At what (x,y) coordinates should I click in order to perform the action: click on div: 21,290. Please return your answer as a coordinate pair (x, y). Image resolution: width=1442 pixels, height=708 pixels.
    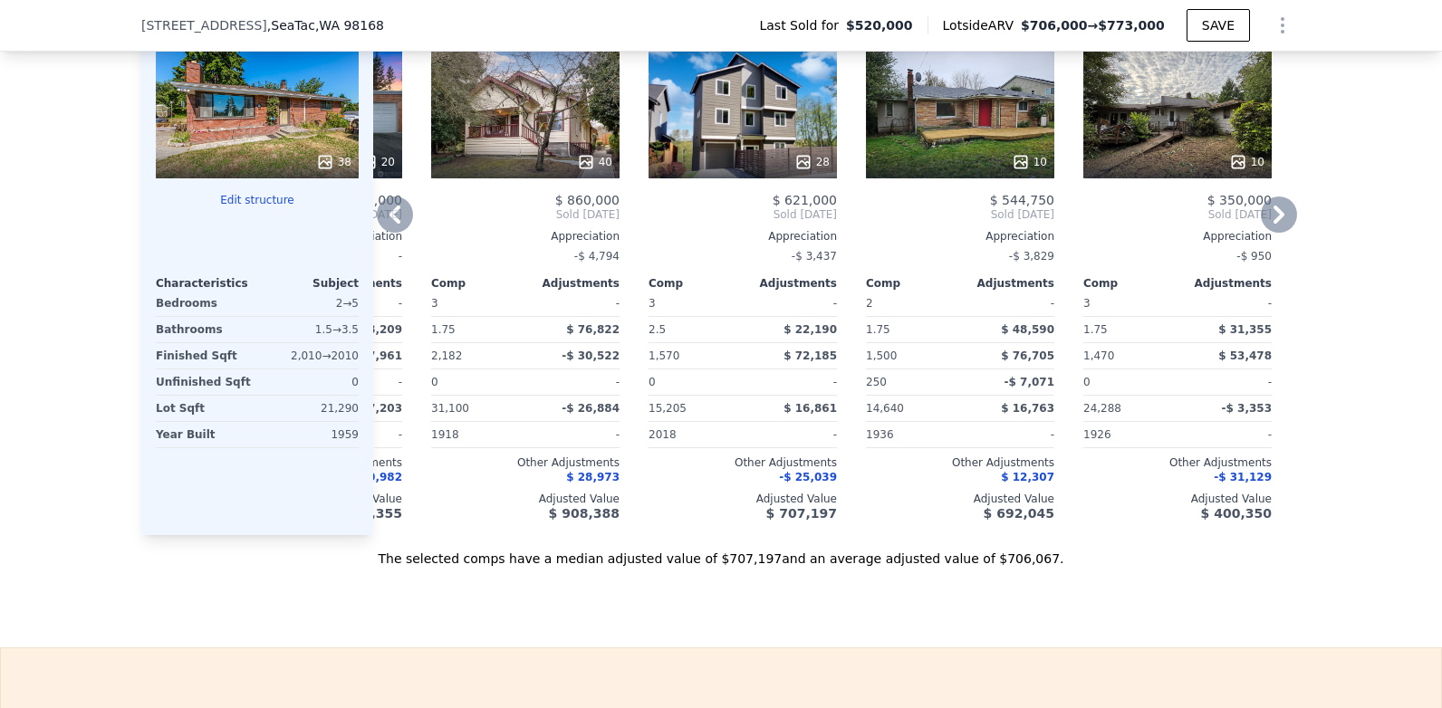
    Looking at the image, I should click on (310, 409).